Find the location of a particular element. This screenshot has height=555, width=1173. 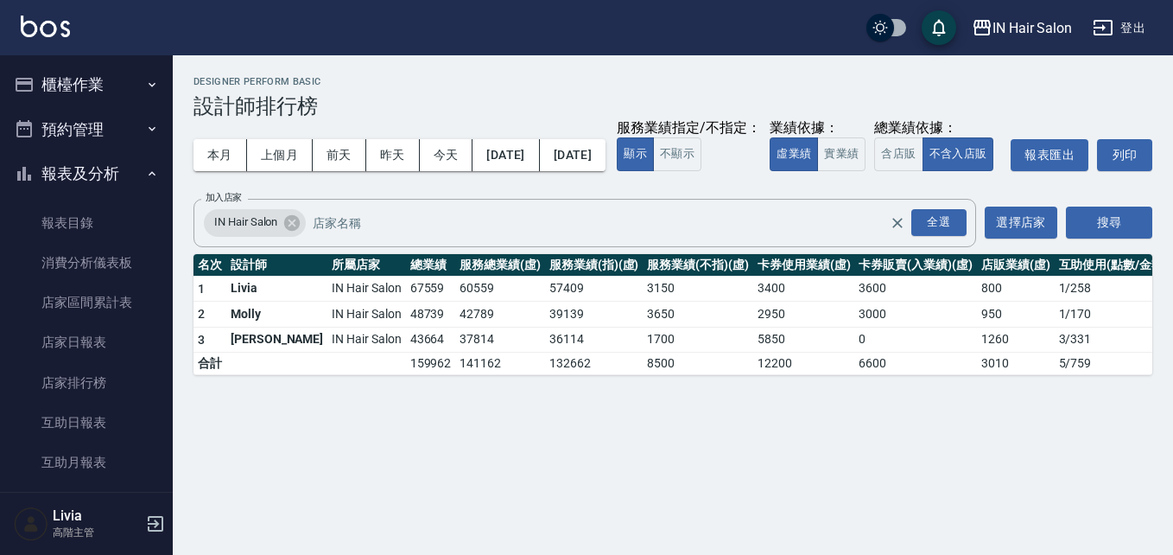

button: 昨天 is located at coordinates (393, 155).